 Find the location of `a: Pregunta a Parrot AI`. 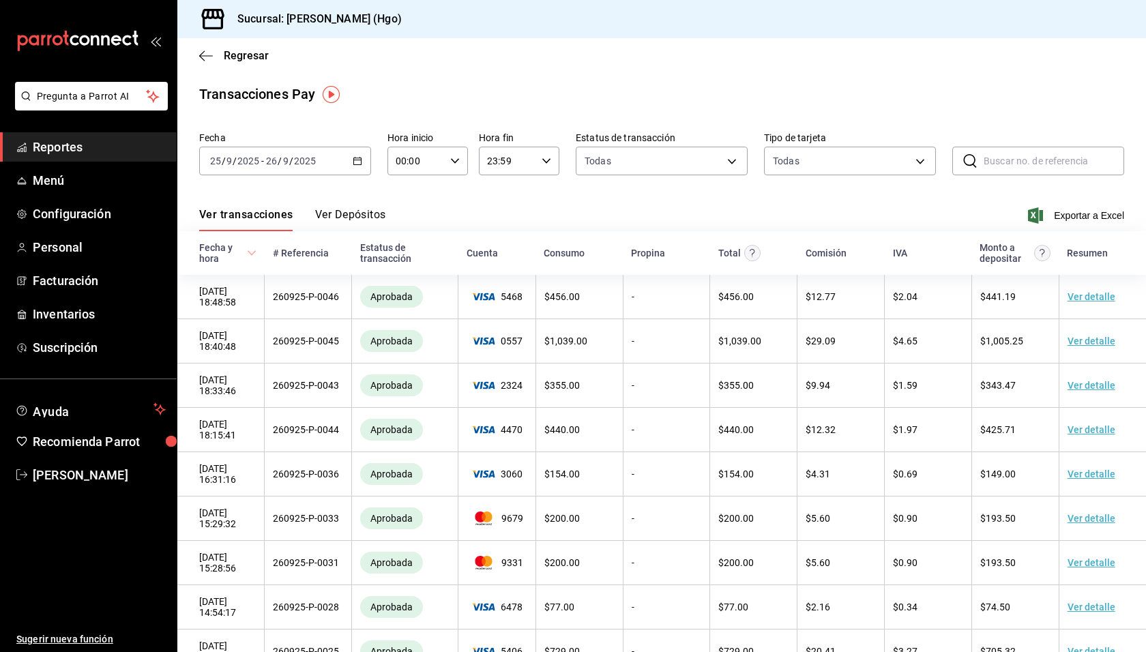

a: Pregunta a Parrot AI is located at coordinates (89, 106).